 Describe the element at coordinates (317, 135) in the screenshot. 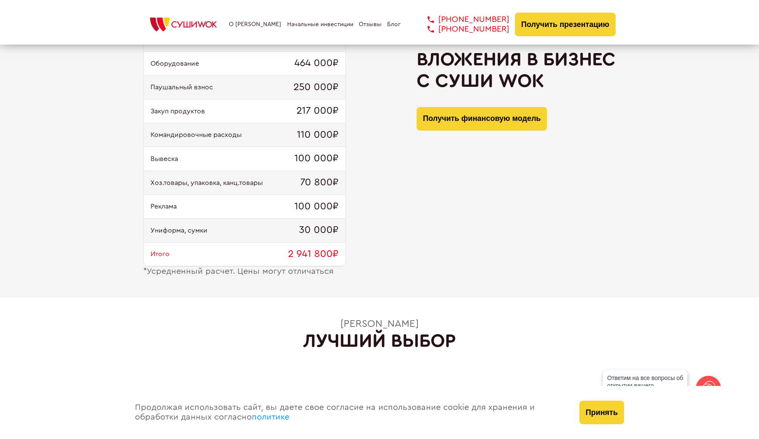

I see `span: 110 000₽` at that location.